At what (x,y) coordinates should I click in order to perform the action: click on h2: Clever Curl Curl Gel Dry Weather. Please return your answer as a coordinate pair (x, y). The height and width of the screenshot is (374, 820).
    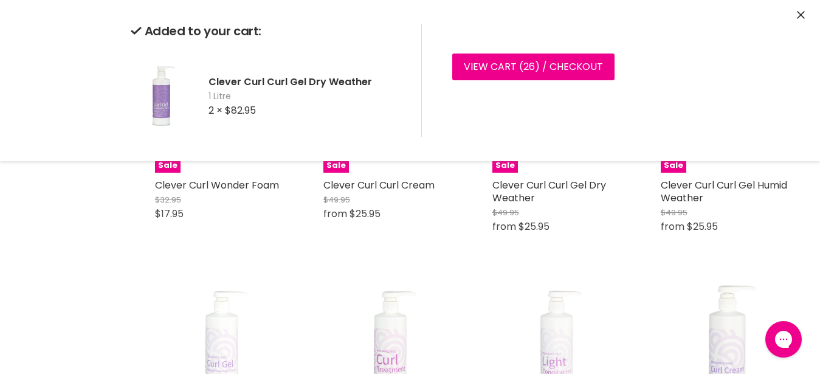
    Looking at the image, I should click on (305, 81).